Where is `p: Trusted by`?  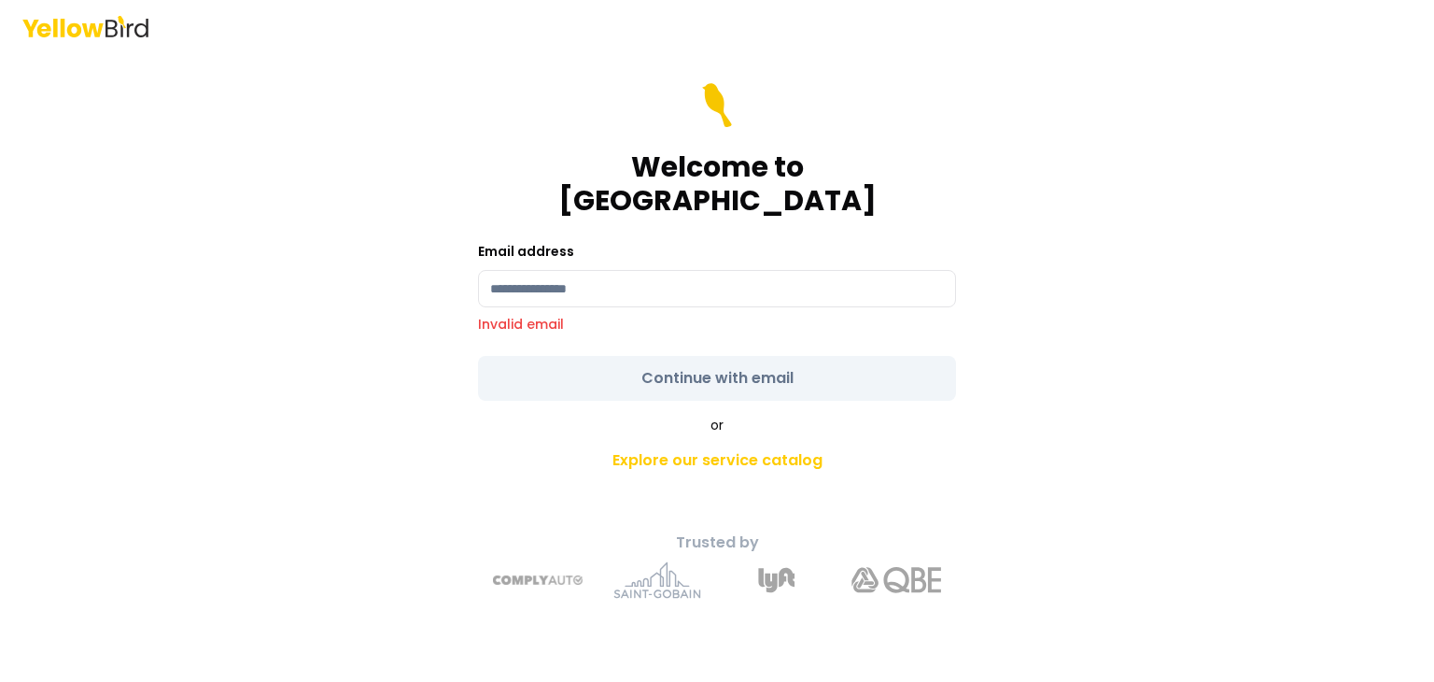
p: Trusted by is located at coordinates (717, 542).